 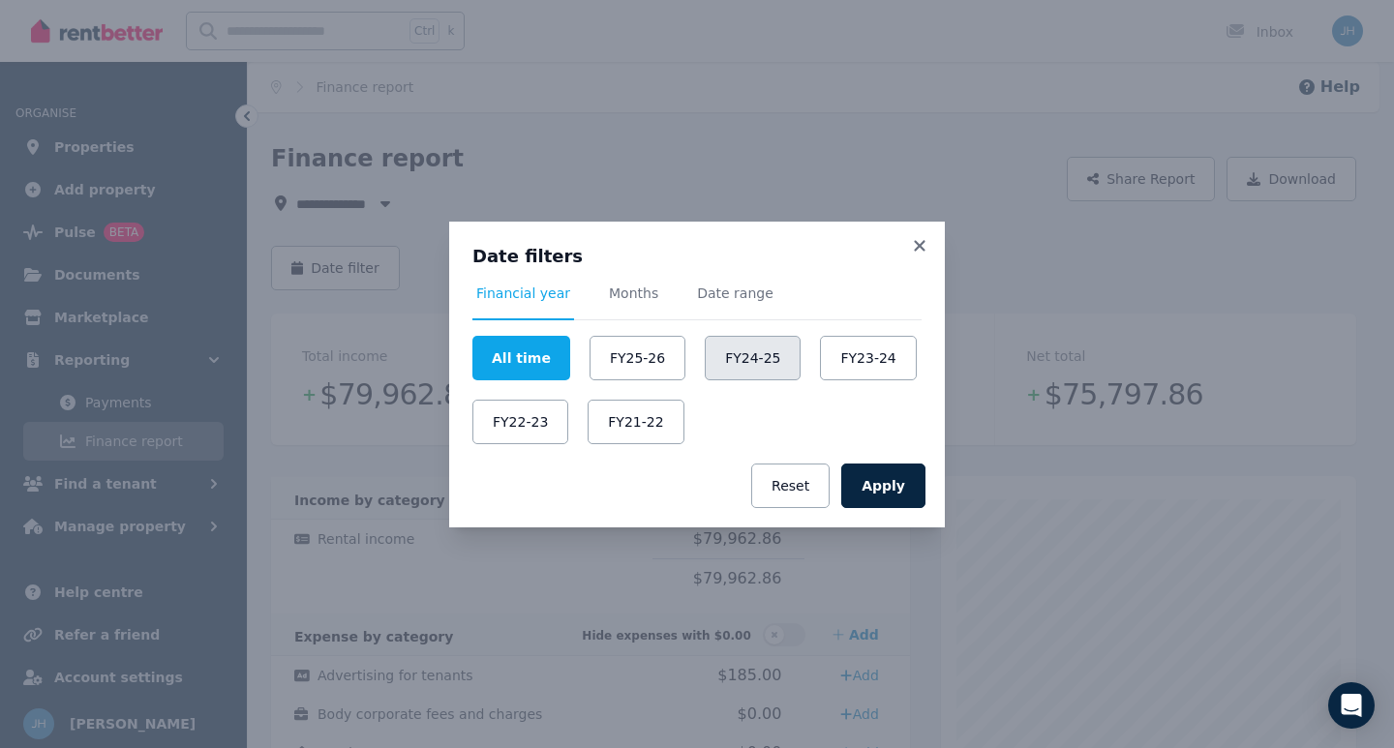 I want to click on span: Date range, so click(x=735, y=293).